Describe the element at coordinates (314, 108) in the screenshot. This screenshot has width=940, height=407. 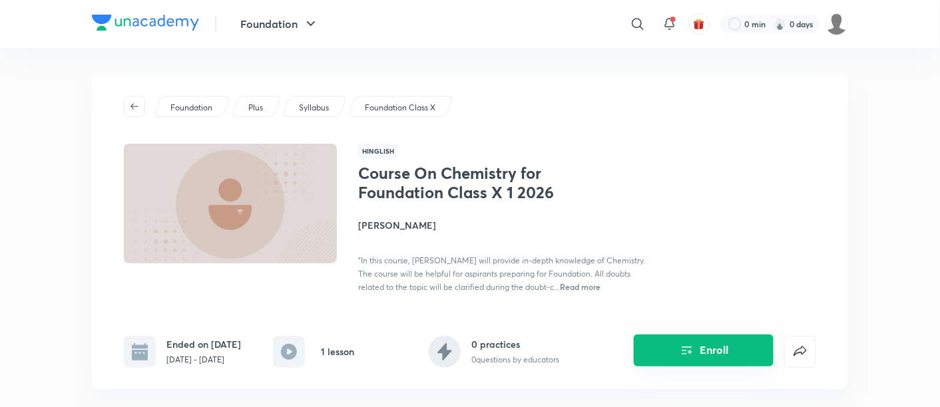
I see `p: Syllabus` at that location.